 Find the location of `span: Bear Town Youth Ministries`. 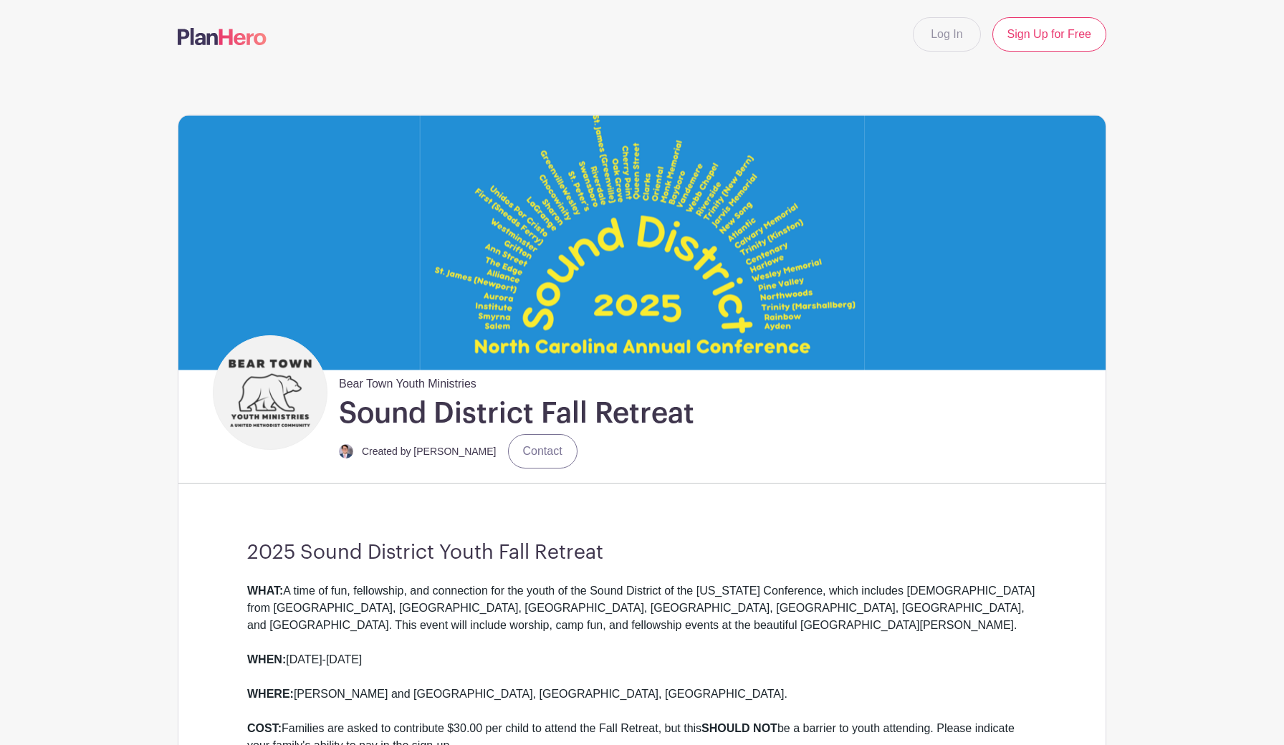

span: Bear Town Youth Ministries is located at coordinates (408, 381).